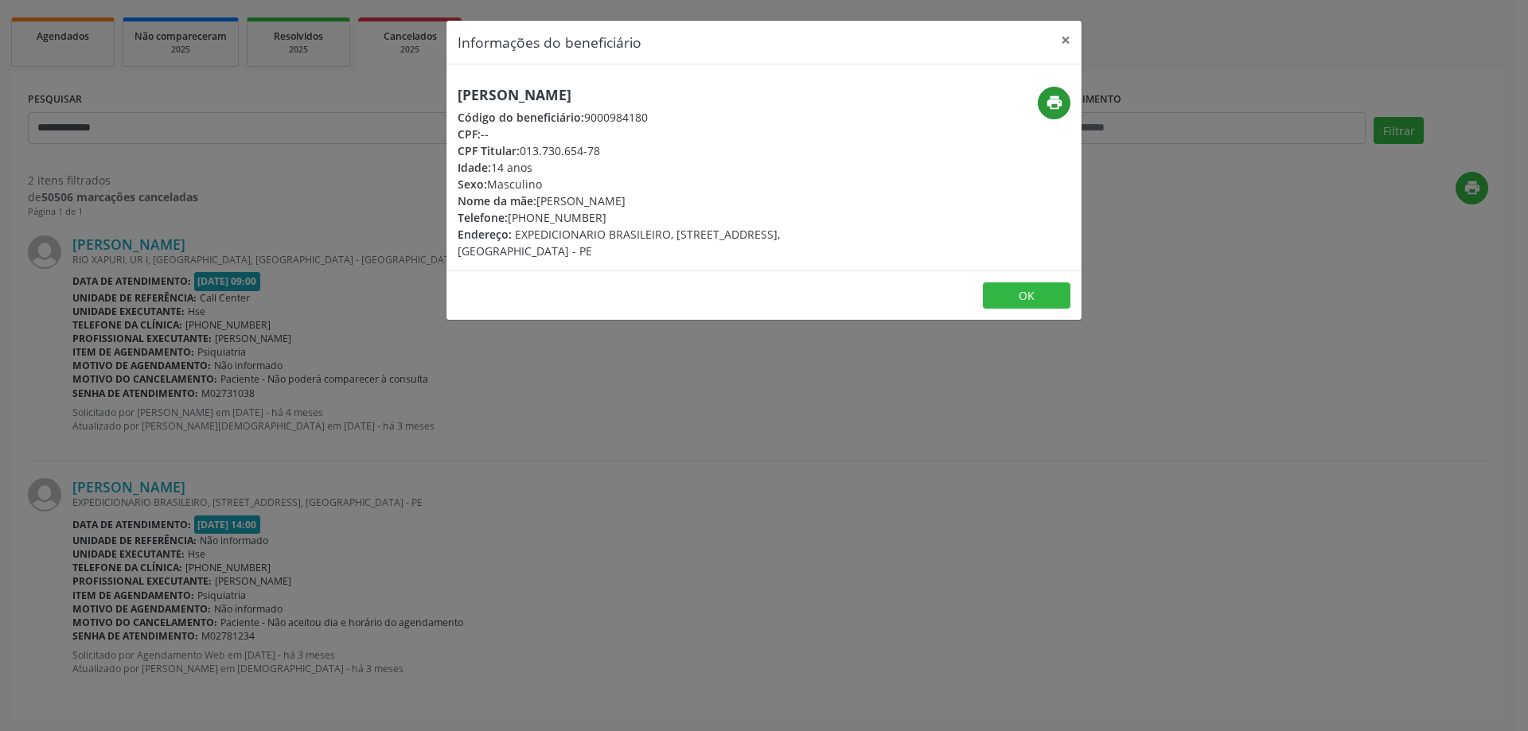 Image resolution: width=1528 pixels, height=731 pixels. I want to click on div: 14 anos, so click(658, 167).